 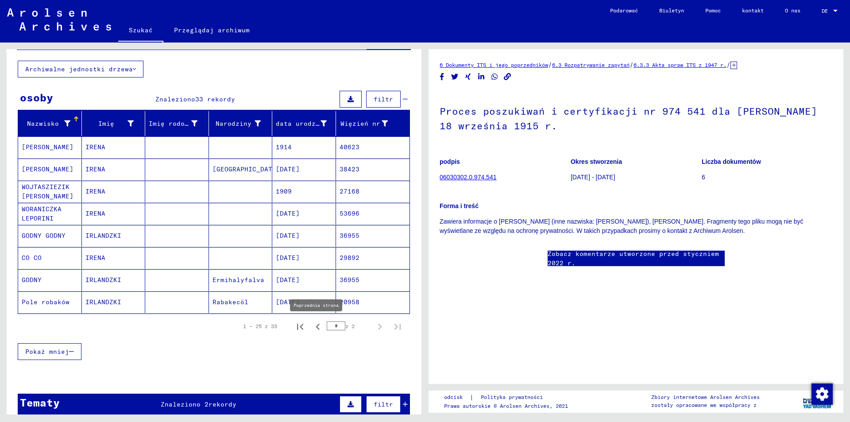 What do you see at coordinates (713, 10) in the screenshot?
I see `font: Pomoc` at bounding box center [713, 10].